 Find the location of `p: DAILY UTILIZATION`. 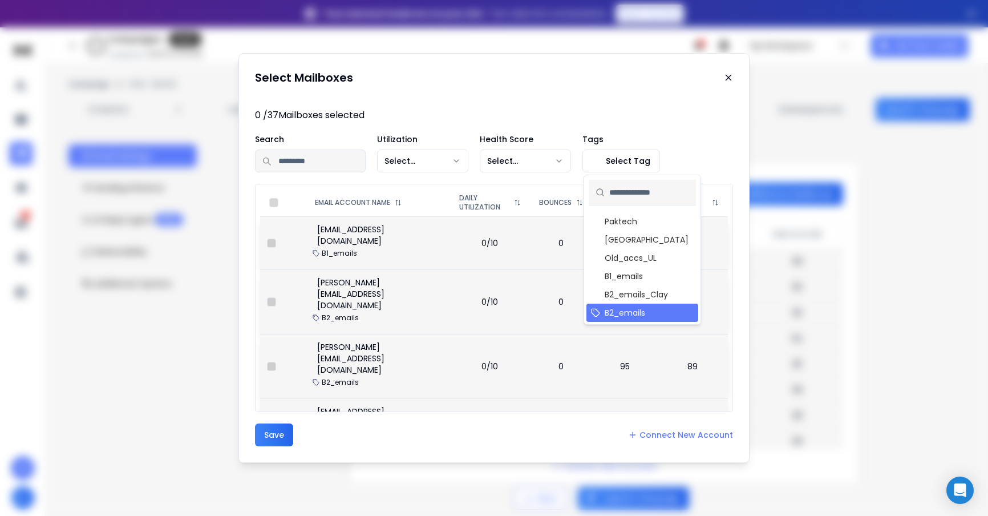

p: DAILY UTILIZATION is located at coordinates (484, 202).